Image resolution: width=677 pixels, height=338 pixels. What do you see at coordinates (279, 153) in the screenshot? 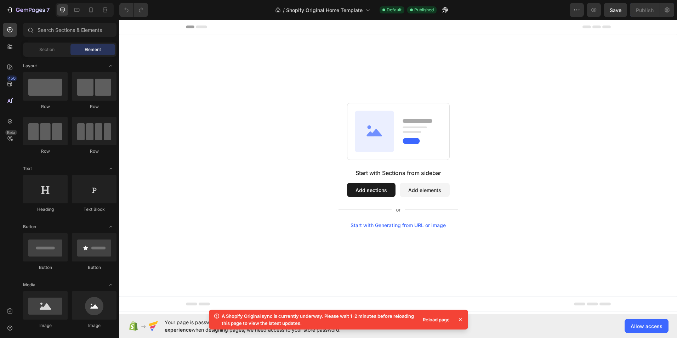
I see `div: Start with Sections from sidebar` at bounding box center [279, 153].